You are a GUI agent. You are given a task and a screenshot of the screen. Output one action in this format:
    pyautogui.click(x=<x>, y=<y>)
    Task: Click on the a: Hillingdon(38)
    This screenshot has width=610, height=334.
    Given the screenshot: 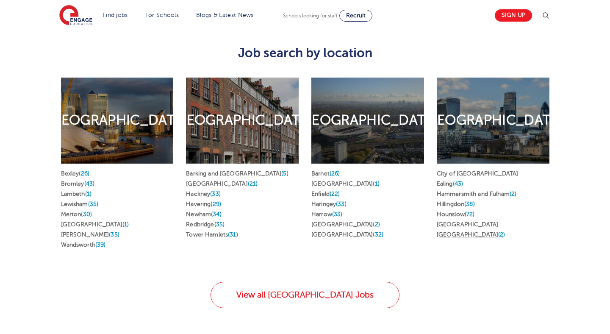 What is the action you would take?
    pyautogui.click(x=456, y=204)
    